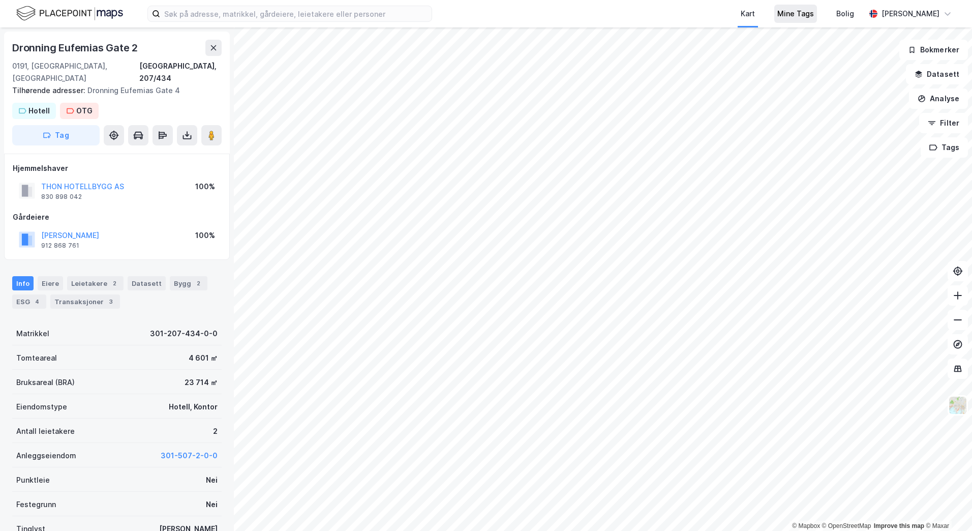  I want to click on a: OpenStreetMap, so click(847, 526).